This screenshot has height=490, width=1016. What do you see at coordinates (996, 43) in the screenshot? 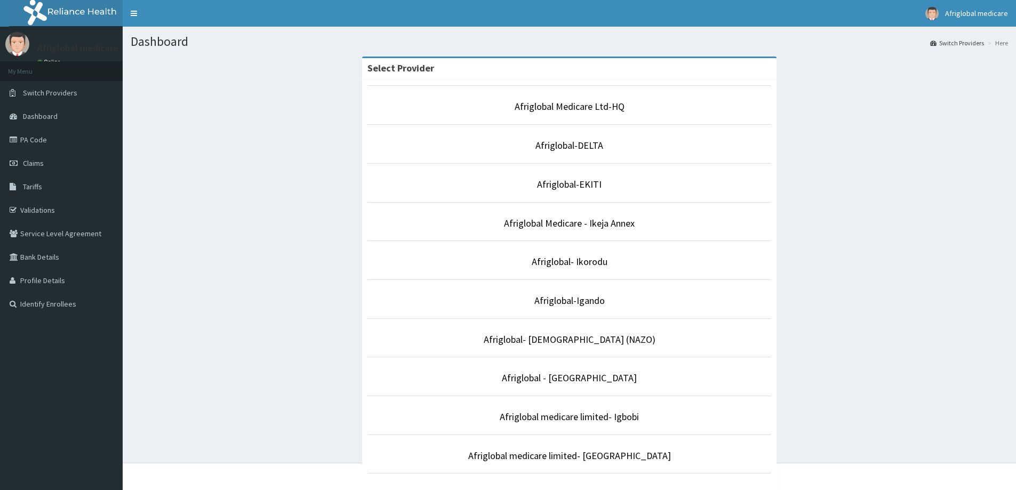
I see `li: Here` at bounding box center [996, 43].